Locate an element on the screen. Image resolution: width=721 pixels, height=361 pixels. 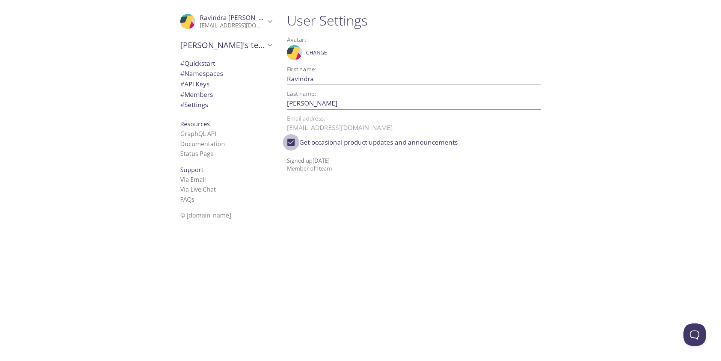
label: First name: is located at coordinates (301, 69).